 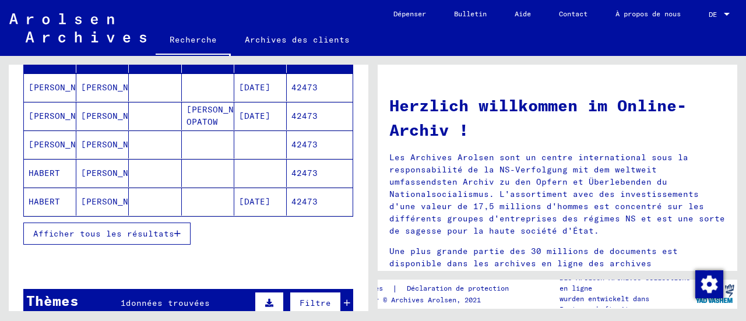 I want to click on font: À propos de nous, so click(x=648, y=13).